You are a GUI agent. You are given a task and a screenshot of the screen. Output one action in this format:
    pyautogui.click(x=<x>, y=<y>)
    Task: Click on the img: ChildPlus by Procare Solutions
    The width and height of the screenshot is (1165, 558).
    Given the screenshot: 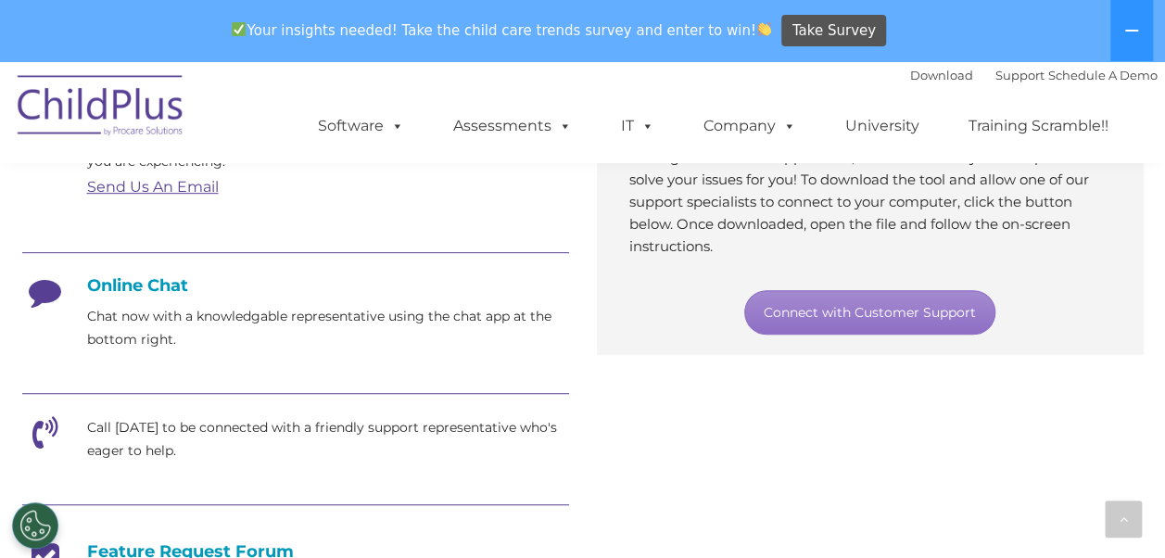 What is the action you would take?
    pyautogui.click(x=101, y=108)
    